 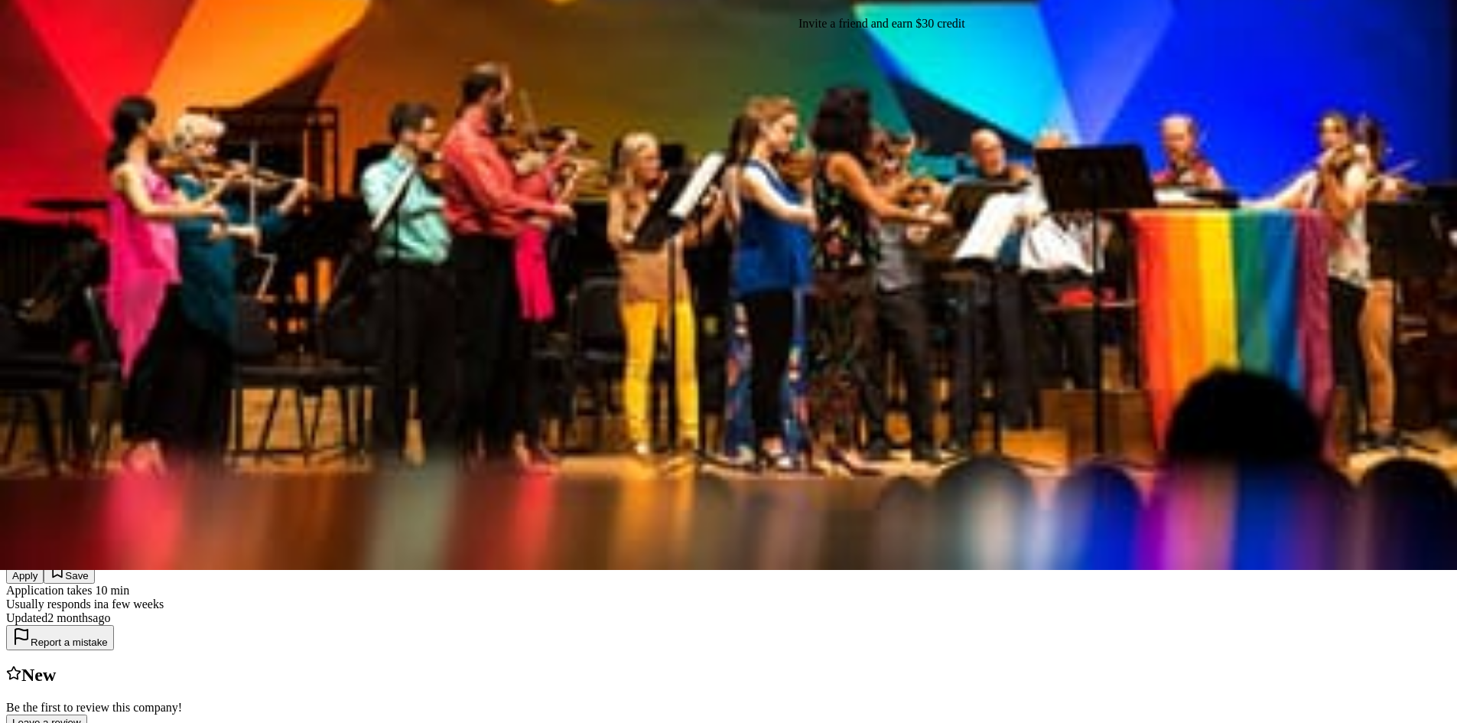 What do you see at coordinates (882, 24) in the screenshot?
I see `div: Invite a friend and earn $30 credit` at bounding box center [882, 24].